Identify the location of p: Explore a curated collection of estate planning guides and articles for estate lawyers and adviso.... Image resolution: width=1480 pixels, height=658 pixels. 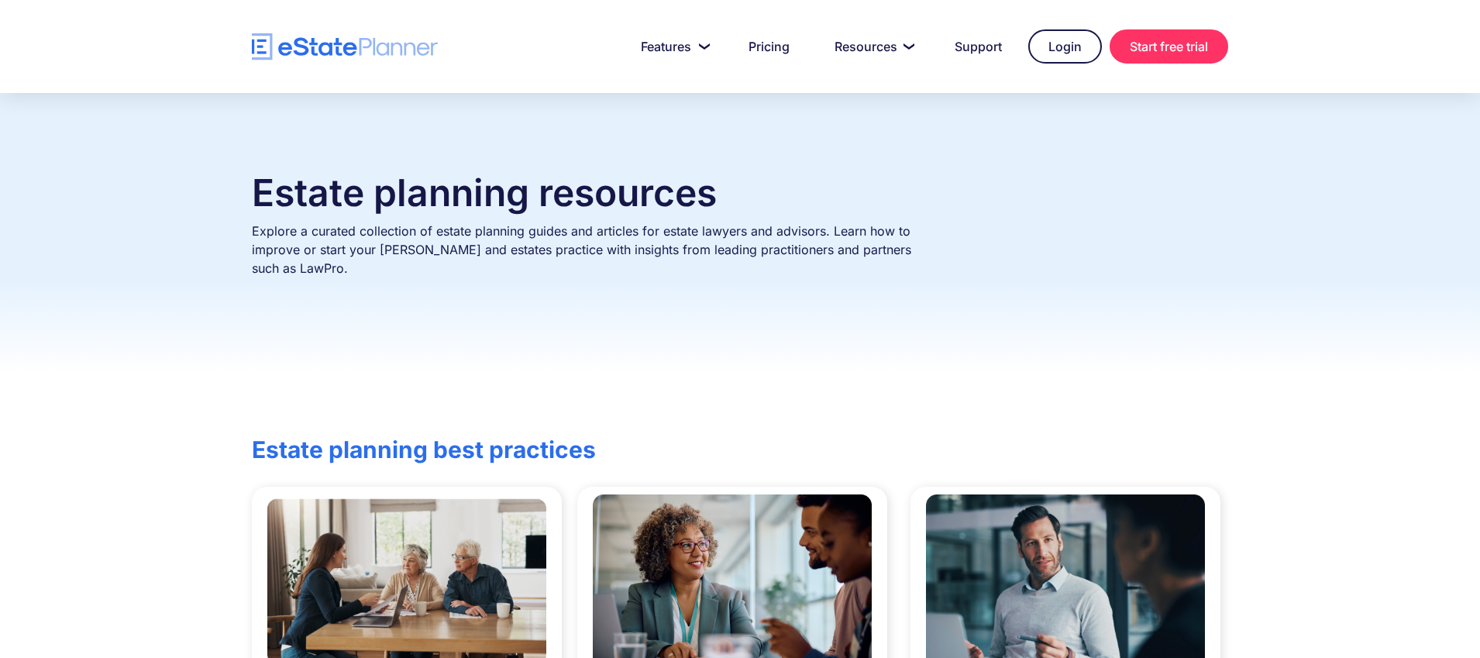
(594, 259).